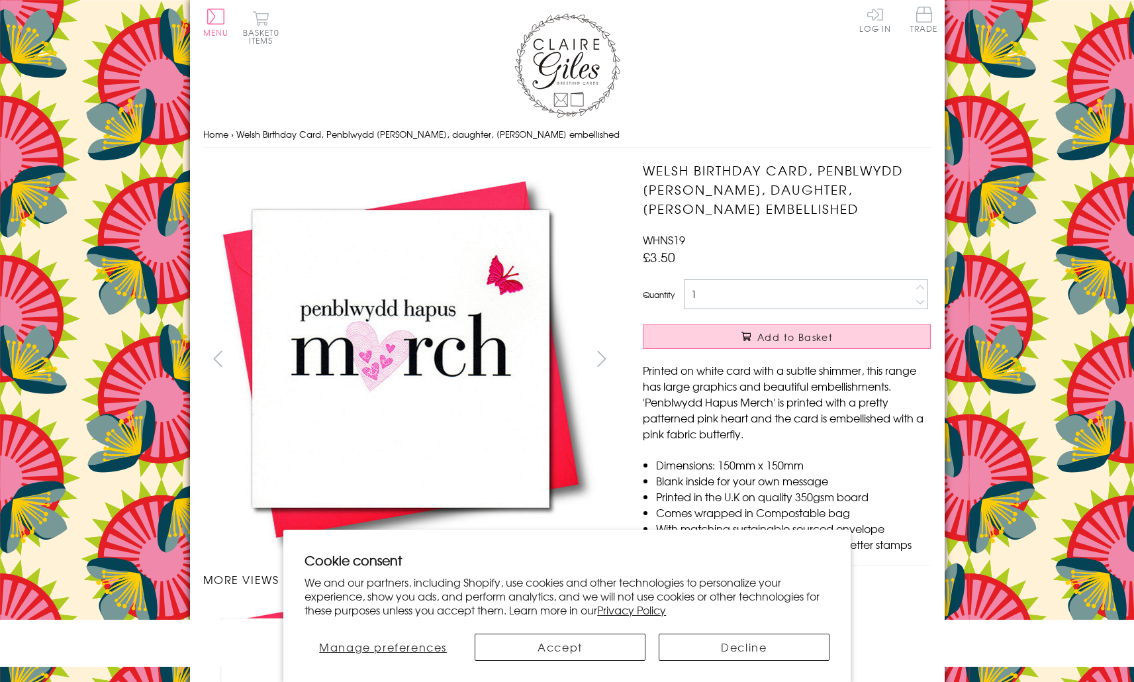 This screenshot has width=1134, height=682. What do you see at coordinates (875, 19) in the screenshot?
I see `a: Log In` at bounding box center [875, 19].